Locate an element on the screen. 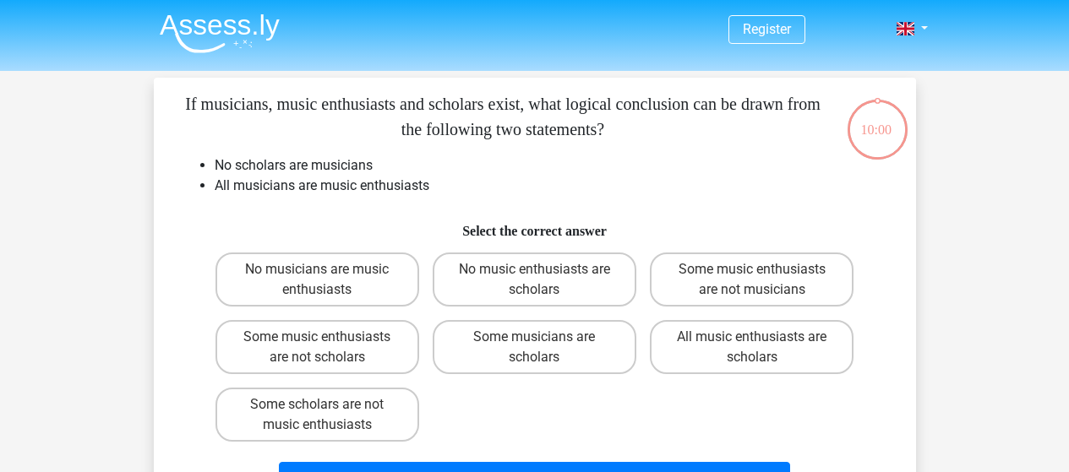 This screenshot has width=1069, height=472. label: No musicians are music enthusiasts is located at coordinates (317, 280).